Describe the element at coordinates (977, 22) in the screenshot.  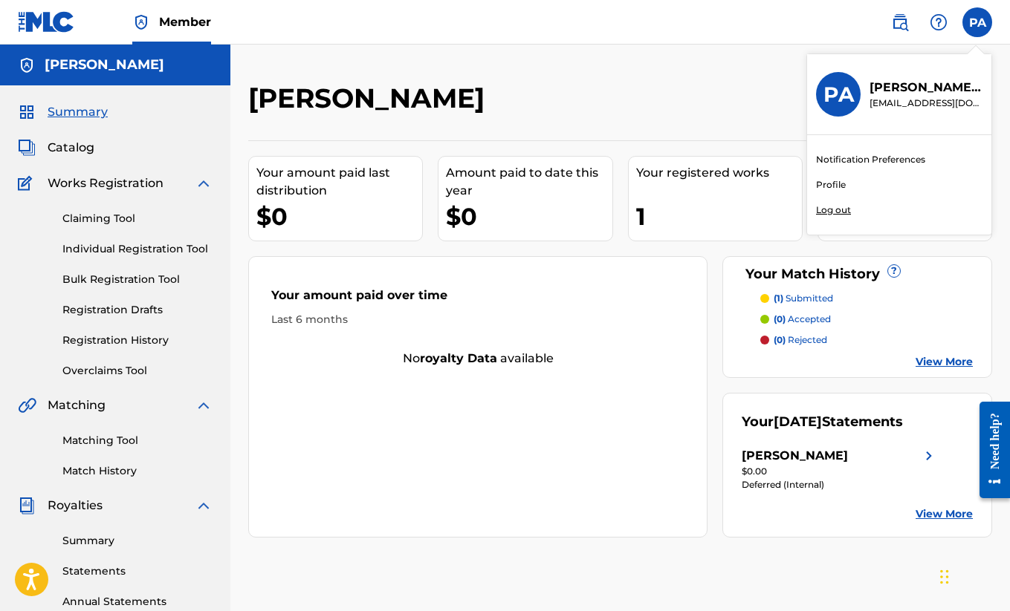
I see `div: User Menu` at that location.